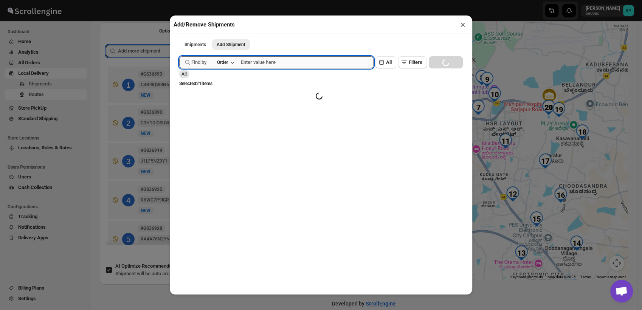 The width and height of the screenshot is (642, 310). What do you see at coordinates (195, 45) in the screenshot?
I see `span: Shipments` at bounding box center [195, 45].